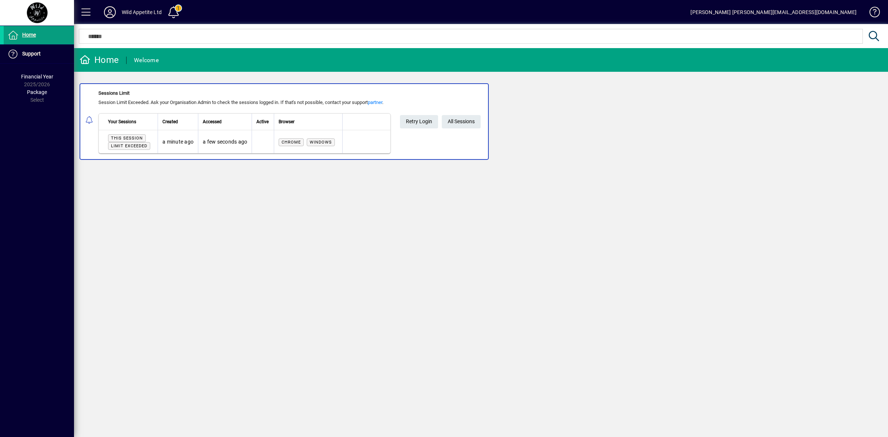 Image resolution: width=888 pixels, height=437 pixels. What do you see at coordinates (245, 93) in the screenshot?
I see `div: Sessions Limit` at bounding box center [245, 93].